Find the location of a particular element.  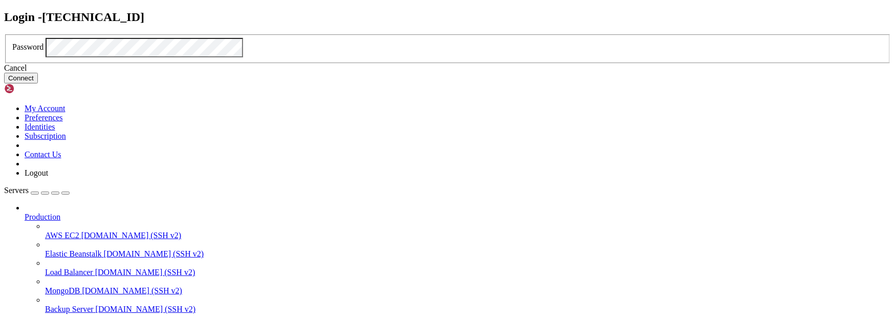

img: Shellngn is located at coordinates (33, 89).